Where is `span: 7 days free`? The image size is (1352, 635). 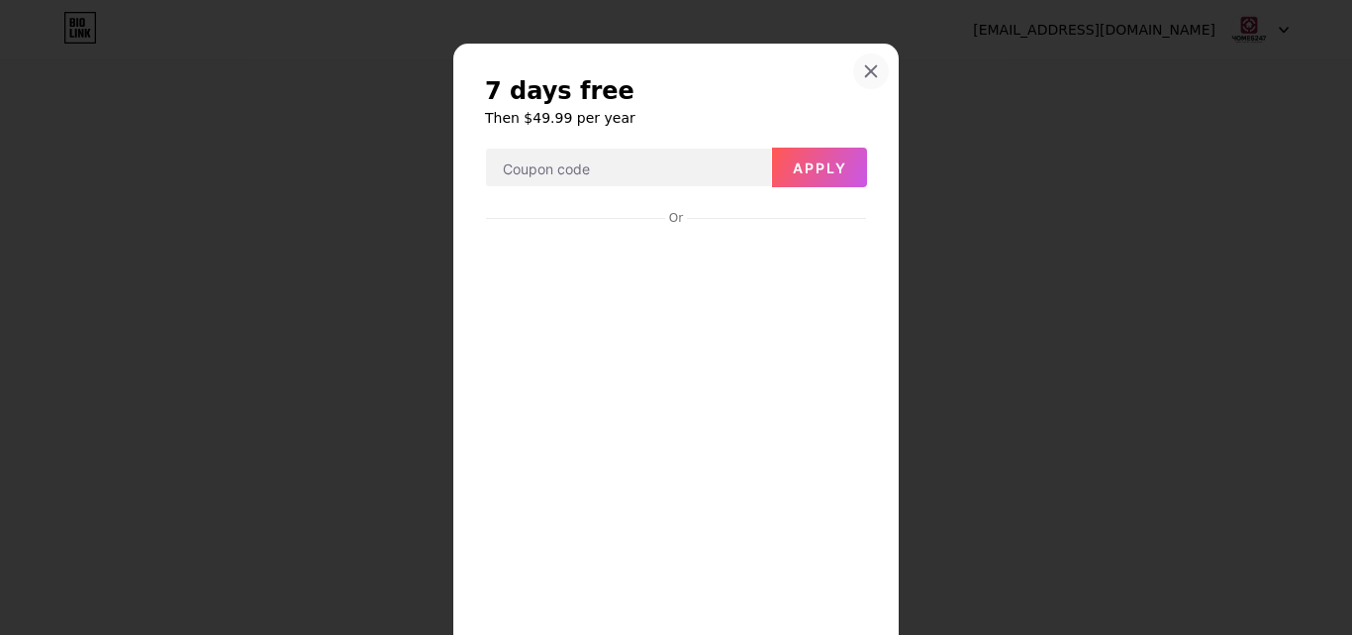 span: 7 days free is located at coordinates (559, 91).